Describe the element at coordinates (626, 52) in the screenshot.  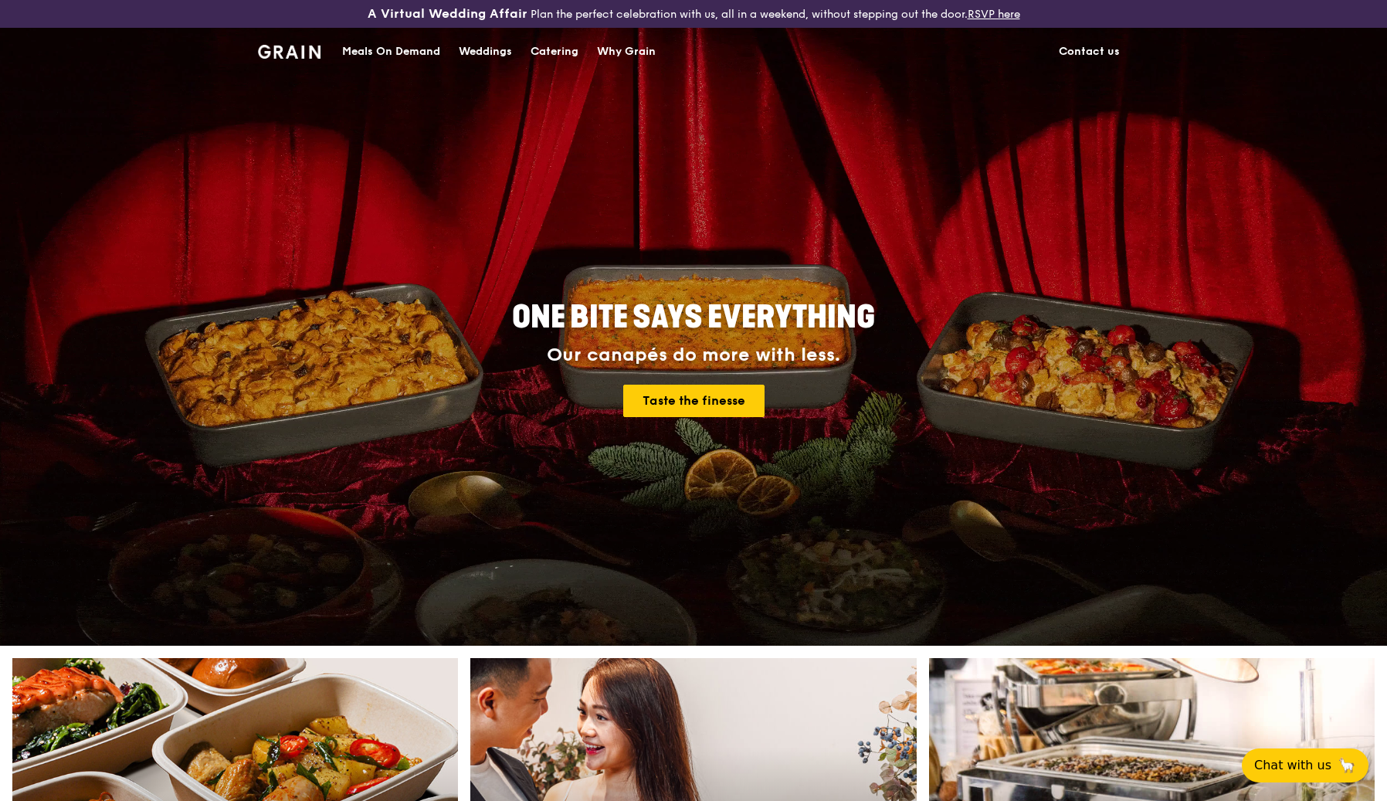
I see `div: Why Grain` at that location.